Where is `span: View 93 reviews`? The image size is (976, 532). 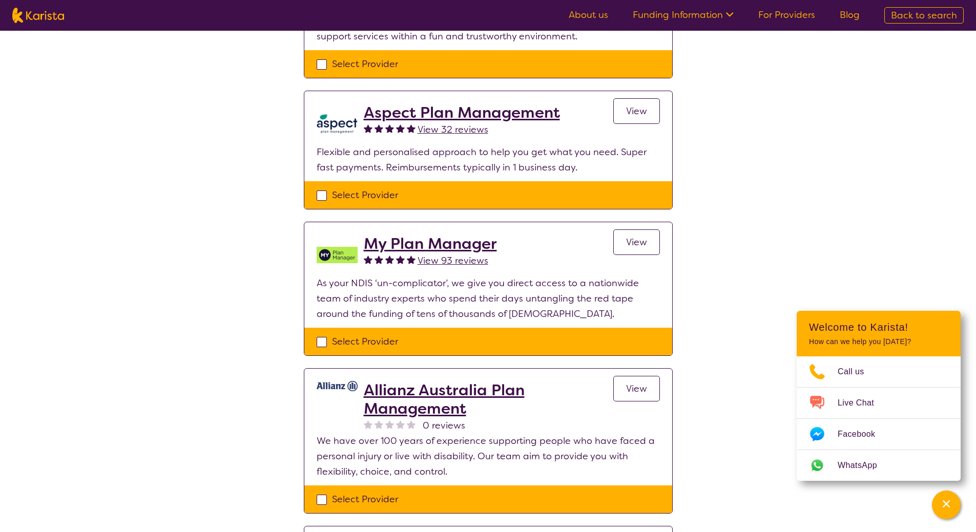 span: View 93 reviews is located at coordinates (453, 261).